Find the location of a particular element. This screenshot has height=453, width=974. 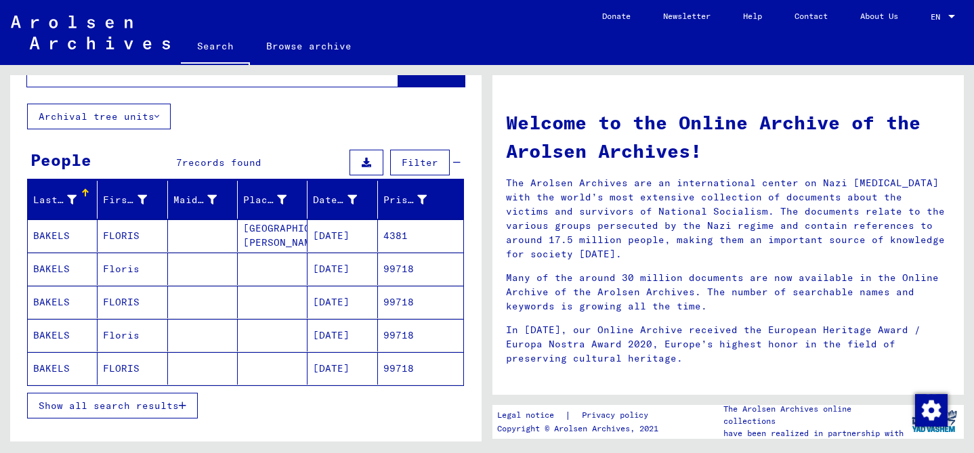

mat-cell: 4381 is located at coordinates (420, 236).